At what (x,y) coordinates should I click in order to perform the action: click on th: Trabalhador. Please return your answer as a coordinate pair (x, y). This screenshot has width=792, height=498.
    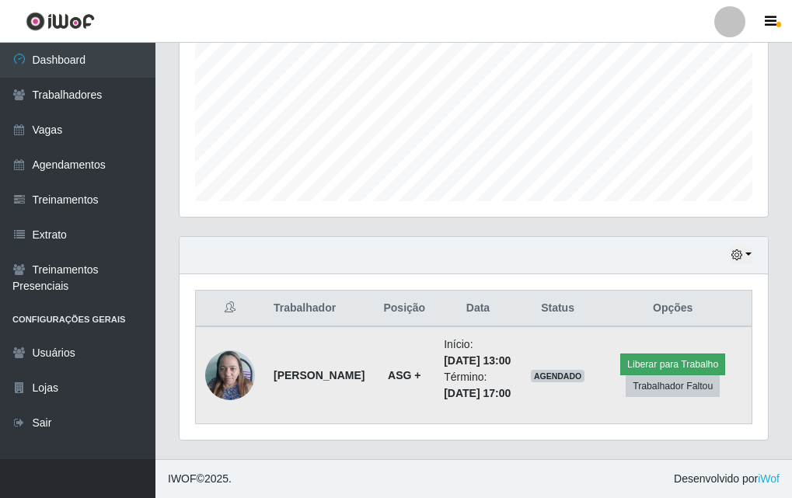
    Looking at the image, I should click on (319, 309).